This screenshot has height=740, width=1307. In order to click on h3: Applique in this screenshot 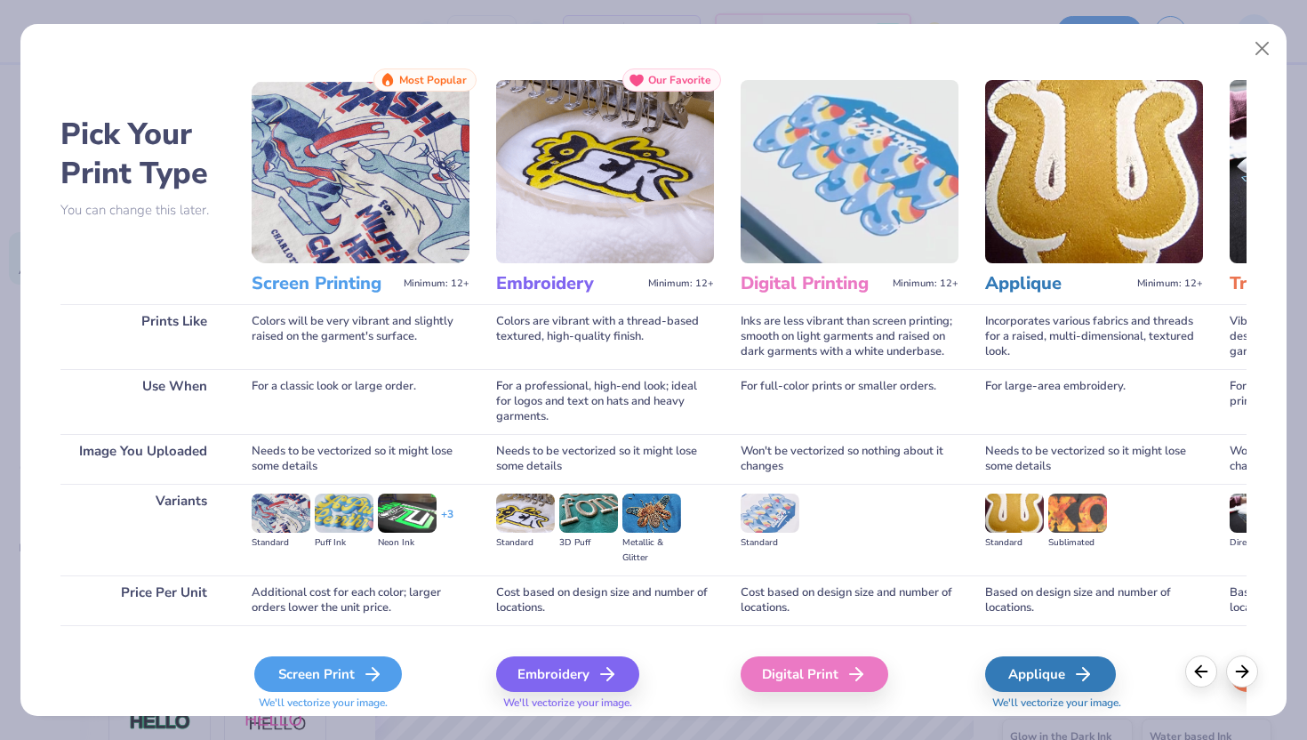, I will do `click(1057, 284)`.